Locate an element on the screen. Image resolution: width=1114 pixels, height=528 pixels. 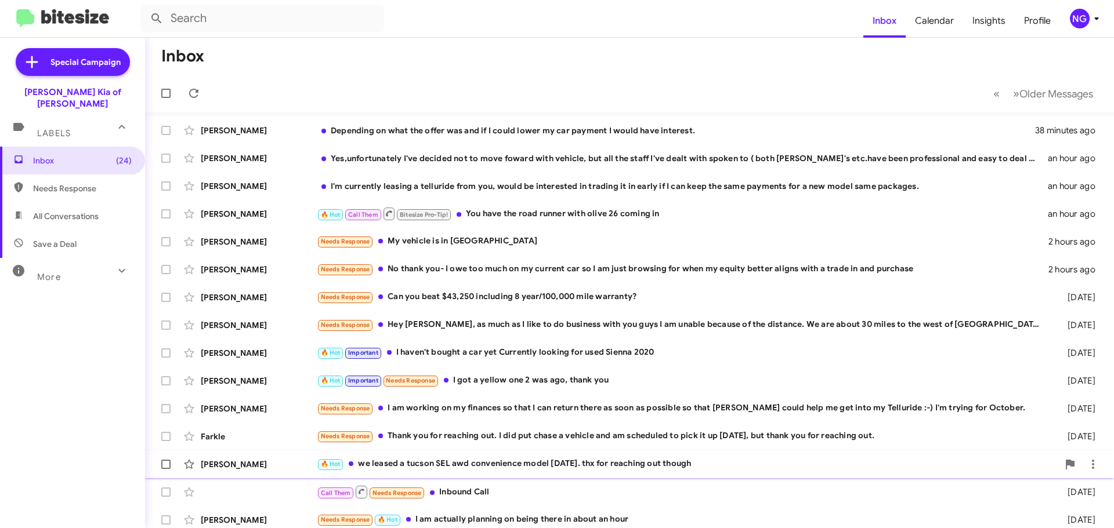
a: Profile is located at coordinates (1037, 21).